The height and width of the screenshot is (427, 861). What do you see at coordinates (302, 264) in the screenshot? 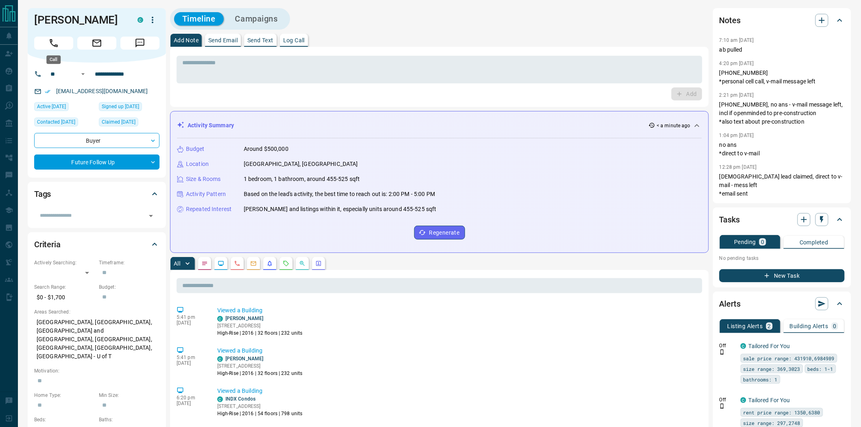
I see `svg: Opportunities` at bounding box center [302, 264].